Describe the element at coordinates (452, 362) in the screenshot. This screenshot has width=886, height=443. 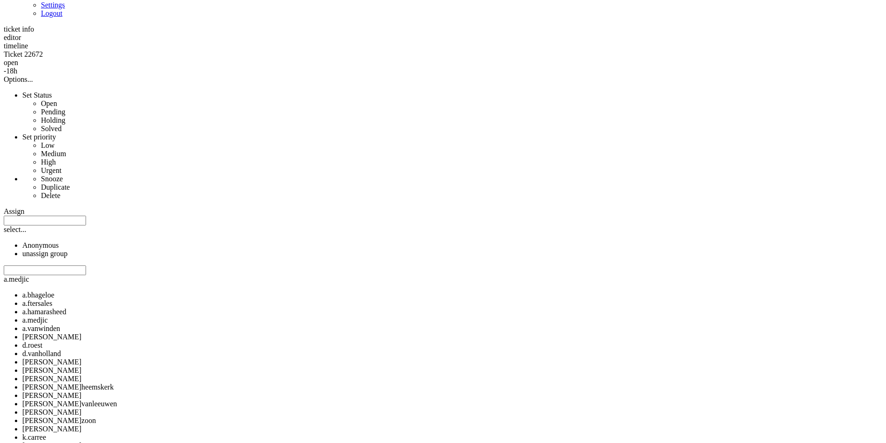
I see `li: g.vlootman` at that location.